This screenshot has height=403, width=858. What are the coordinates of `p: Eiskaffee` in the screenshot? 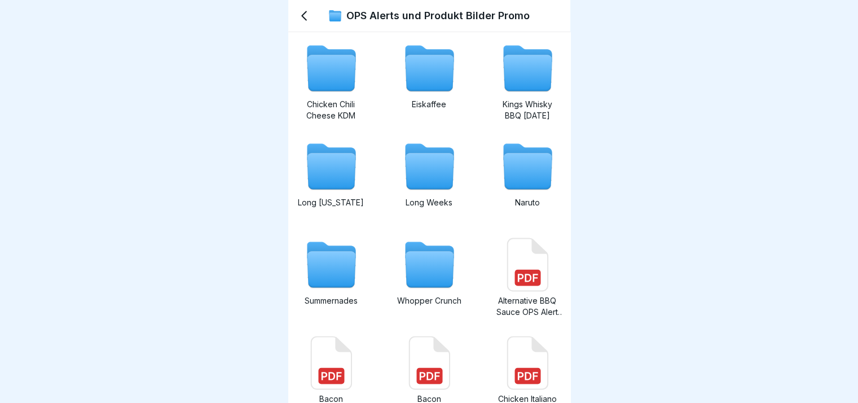 It's located at (429, 104).